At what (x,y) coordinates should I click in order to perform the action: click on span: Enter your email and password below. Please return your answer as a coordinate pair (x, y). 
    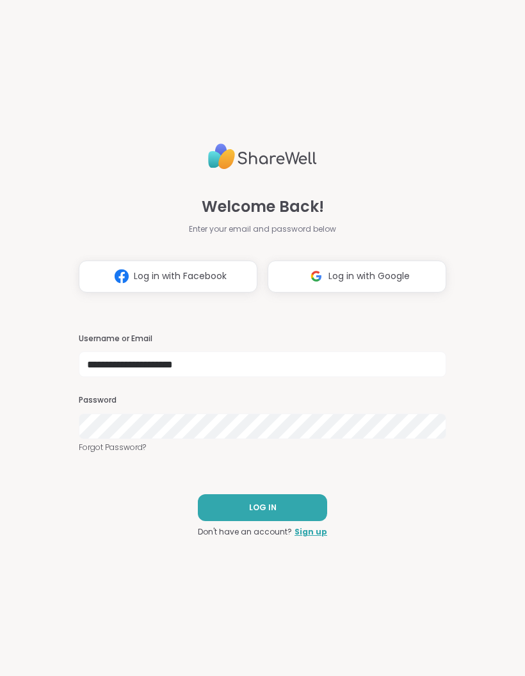
    Looking at the image, I should click on (262, 229).